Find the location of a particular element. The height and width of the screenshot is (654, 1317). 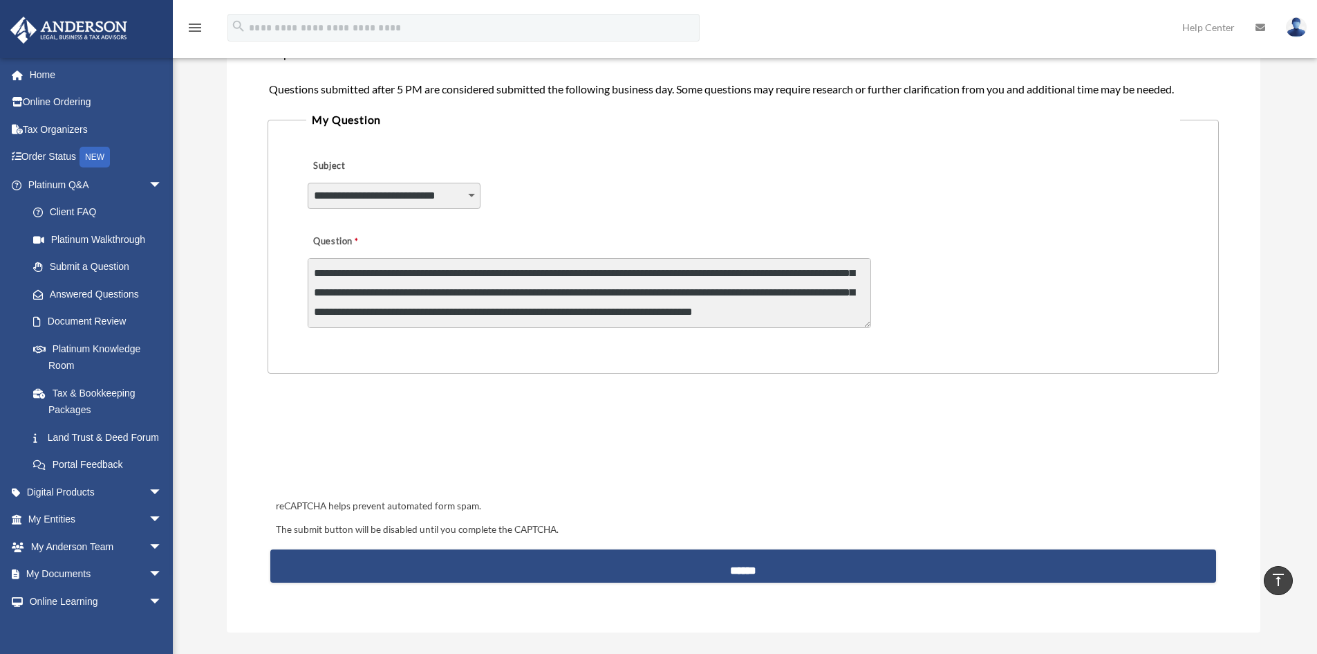

a: Answered Questions is located at coordinates (101, 294).